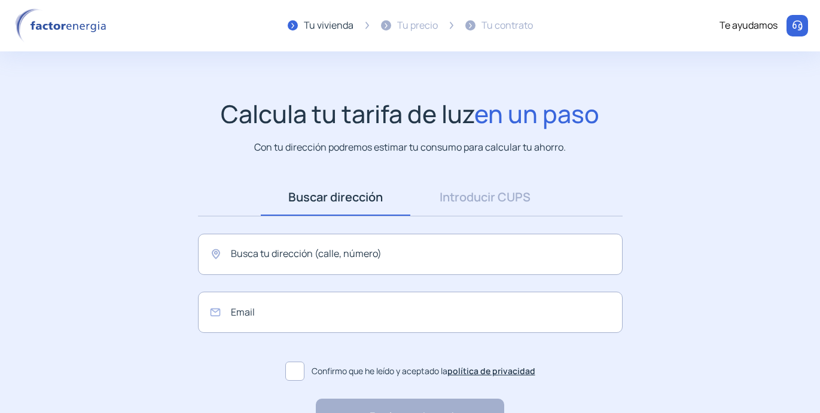 The image size is (820, 413). Describe the element at coordinates (485, 197) in the screenshot. I see `a: Introducir CUPS` at that location.